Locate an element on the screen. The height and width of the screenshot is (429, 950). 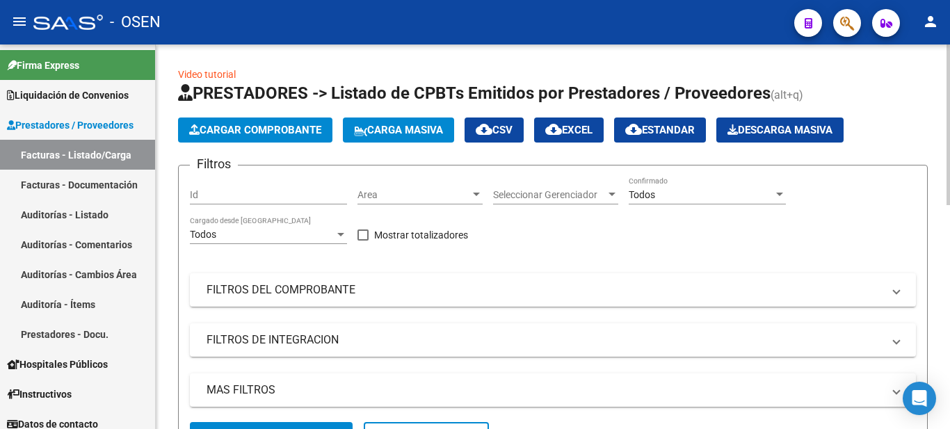
span: Seleccionar Gerenciador is located at coordinates (549, 195).